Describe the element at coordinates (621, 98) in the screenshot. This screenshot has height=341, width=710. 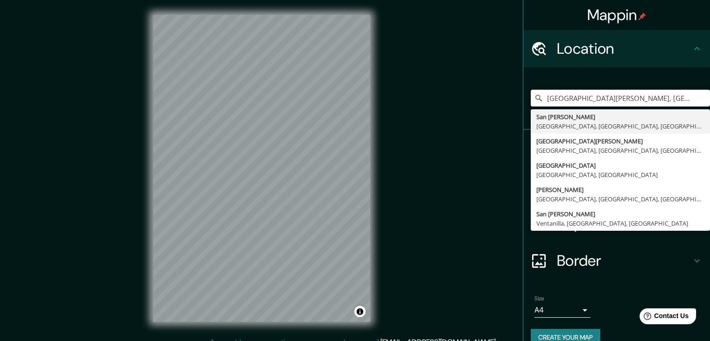
I see `input: Pick your city or area` at that location.